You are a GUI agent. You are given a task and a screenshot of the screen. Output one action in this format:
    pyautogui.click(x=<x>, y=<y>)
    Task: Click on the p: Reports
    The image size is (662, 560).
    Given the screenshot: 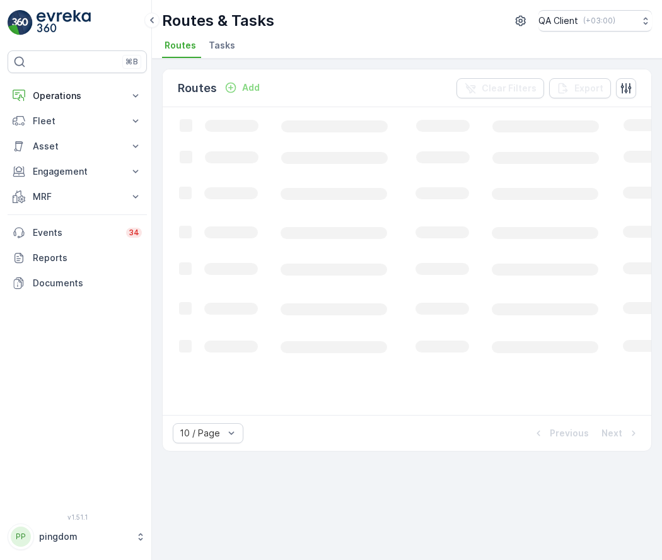 What is the action you would take?
    pyautogui.click(x=87, y=258)
    